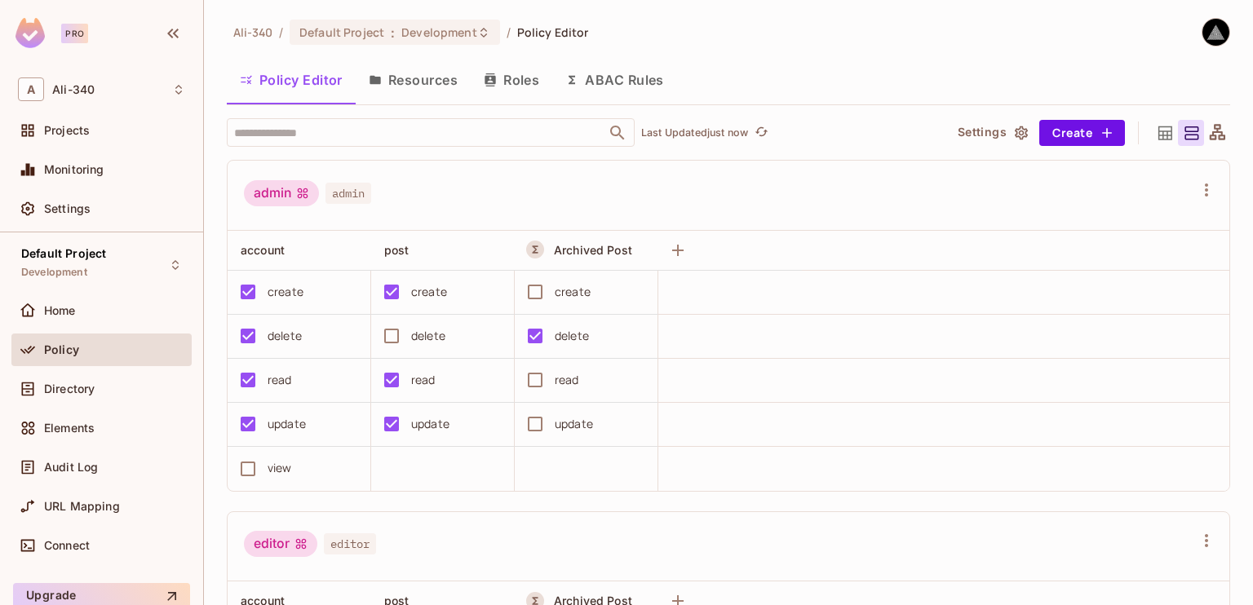  I want to click on span: Monitoring, so click(74, 170).